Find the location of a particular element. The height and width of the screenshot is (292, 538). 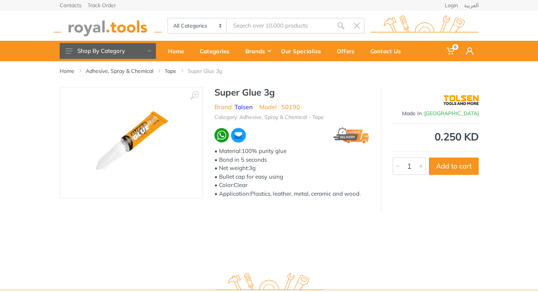

div: Categories is located at coordinates (217, 51).